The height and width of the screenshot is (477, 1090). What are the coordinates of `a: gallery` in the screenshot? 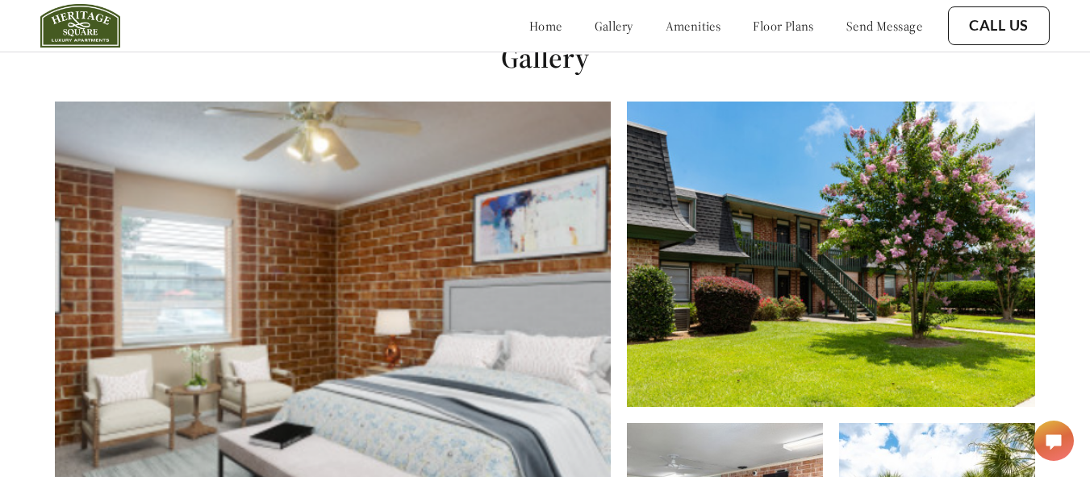 It's located at (614, 26).